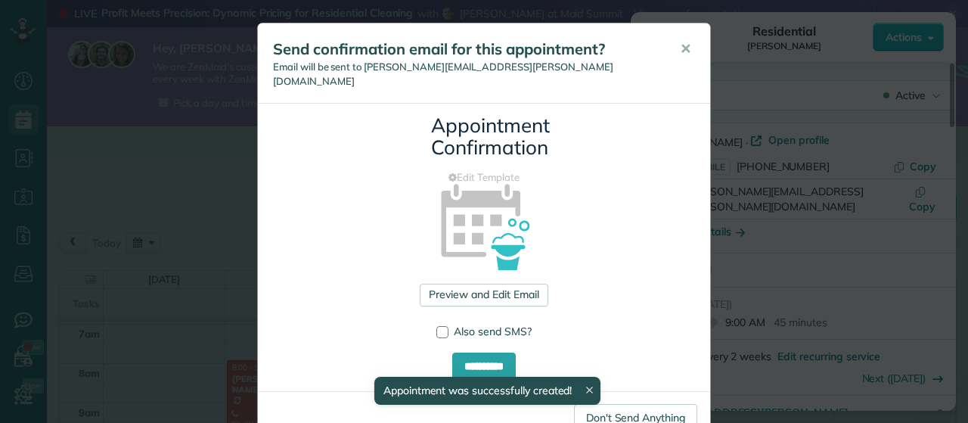  Describe the element at coordinates (466, 49) in the screenshot. I see `h5: Send confirmation email for this appointment?` at that location.